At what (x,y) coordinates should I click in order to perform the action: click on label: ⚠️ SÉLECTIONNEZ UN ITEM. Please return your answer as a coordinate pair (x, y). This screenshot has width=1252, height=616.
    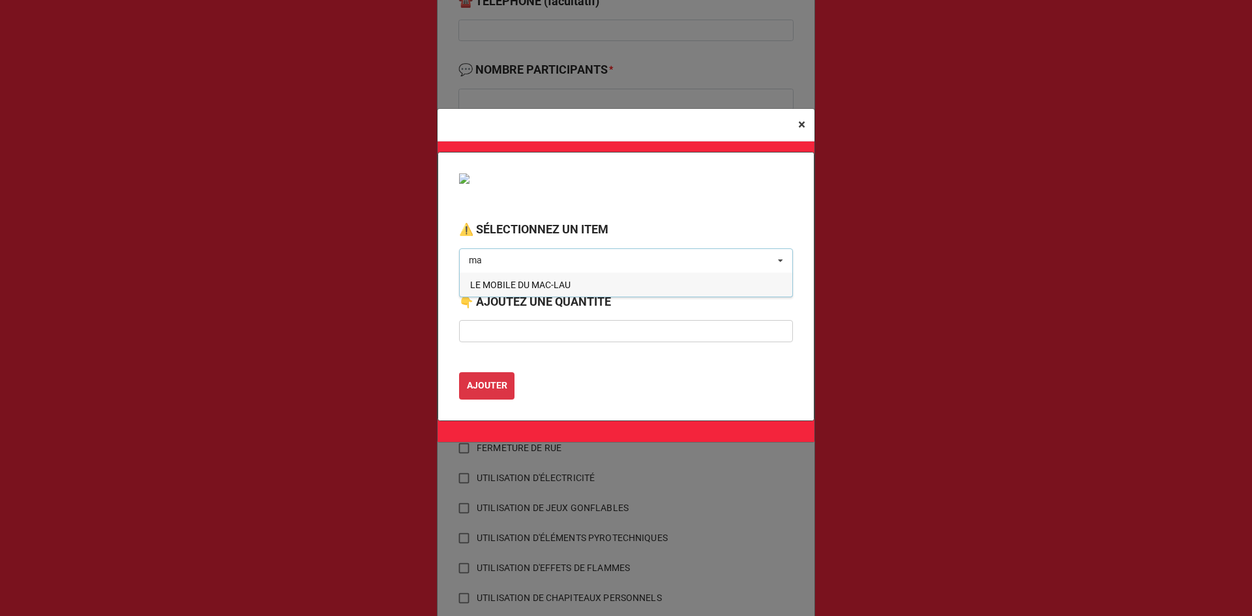
    Looking at the image, I should click on (533, 230).